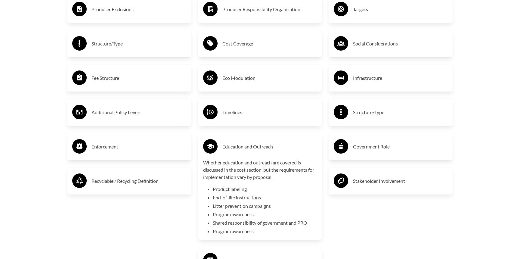  I want to click on h3: Fee Structure, so click(139, 78).